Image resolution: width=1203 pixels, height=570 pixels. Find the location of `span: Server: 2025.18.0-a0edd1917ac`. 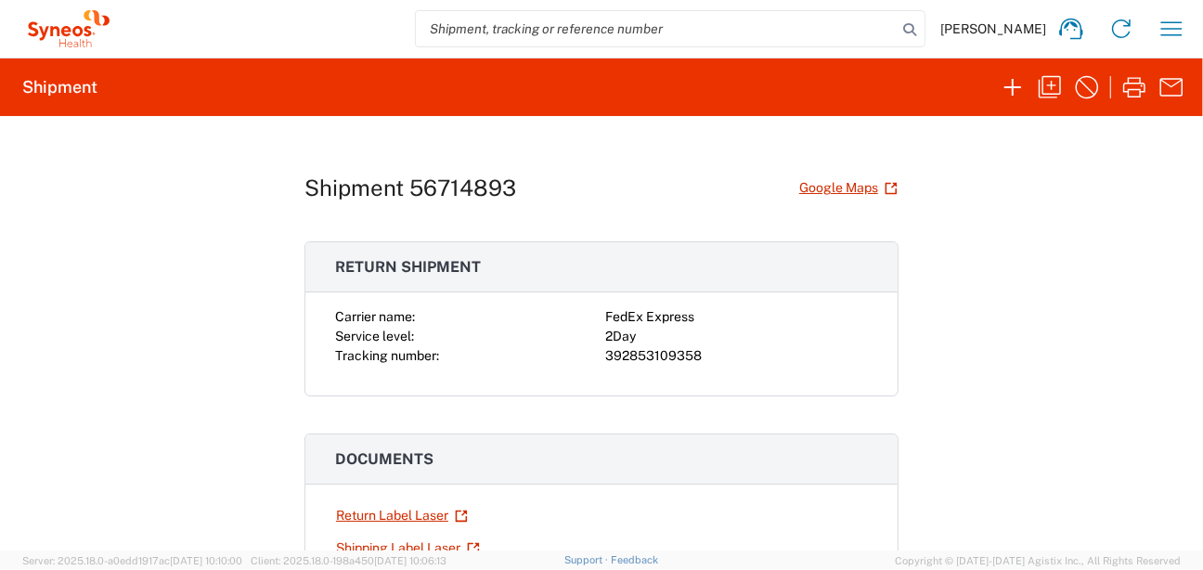

span: Server: 2025.18.0-a0edd1917ac is located at coordinates (132, 561).